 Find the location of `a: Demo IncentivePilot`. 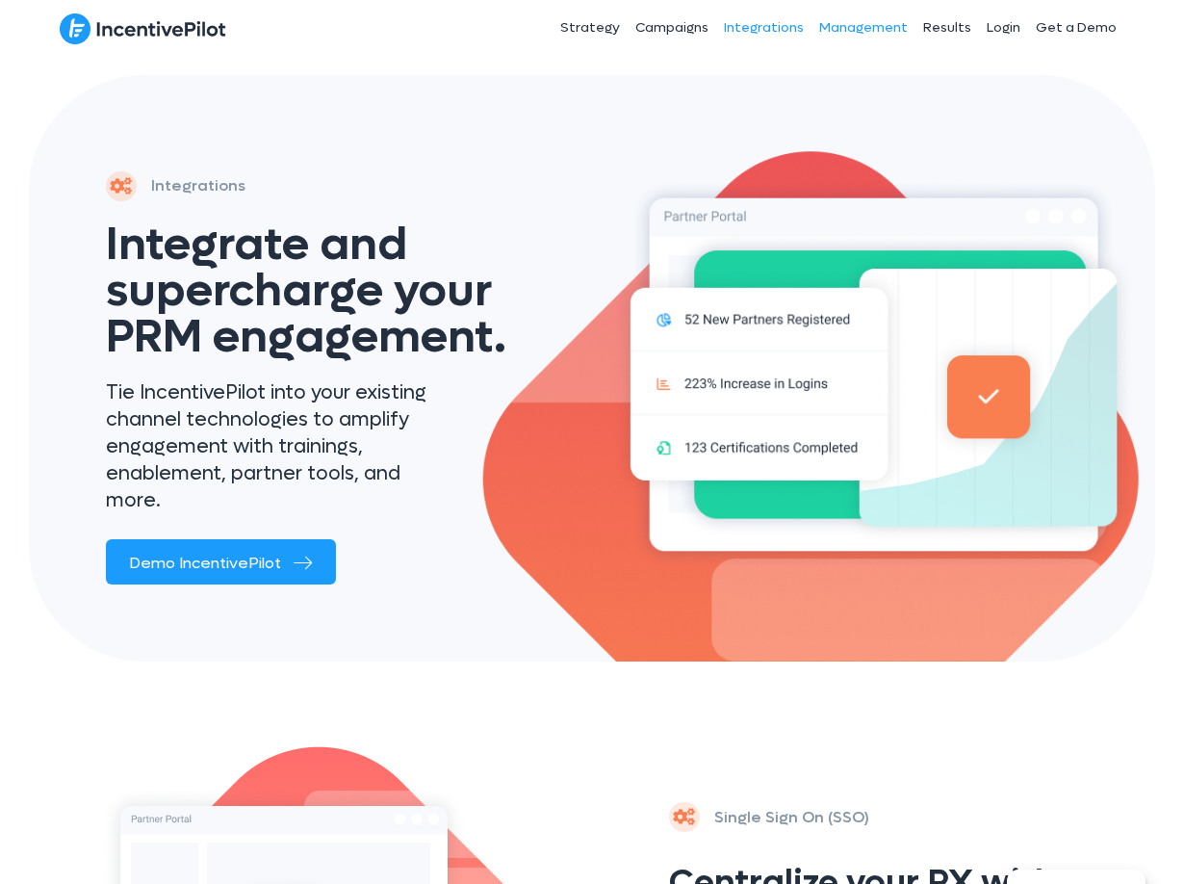

a: Demo IncentivePilot is located at coordinates (220, 561).